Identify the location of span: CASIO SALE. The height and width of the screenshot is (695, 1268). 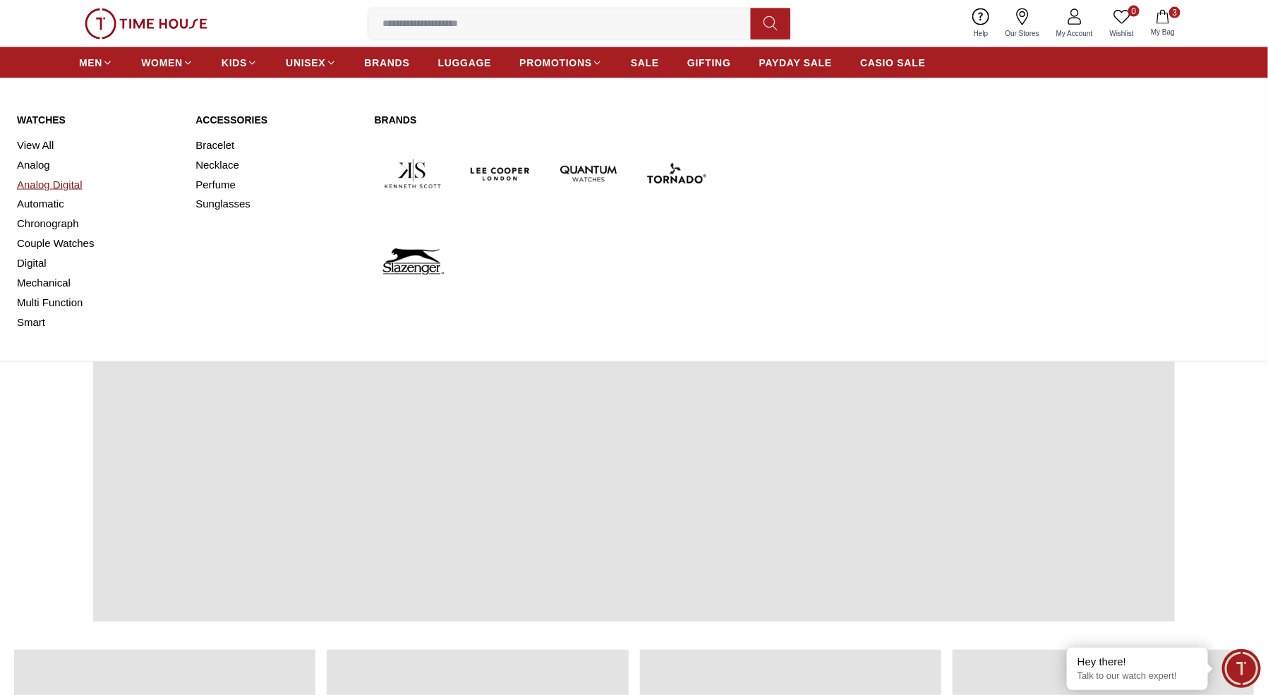
(893, 63).